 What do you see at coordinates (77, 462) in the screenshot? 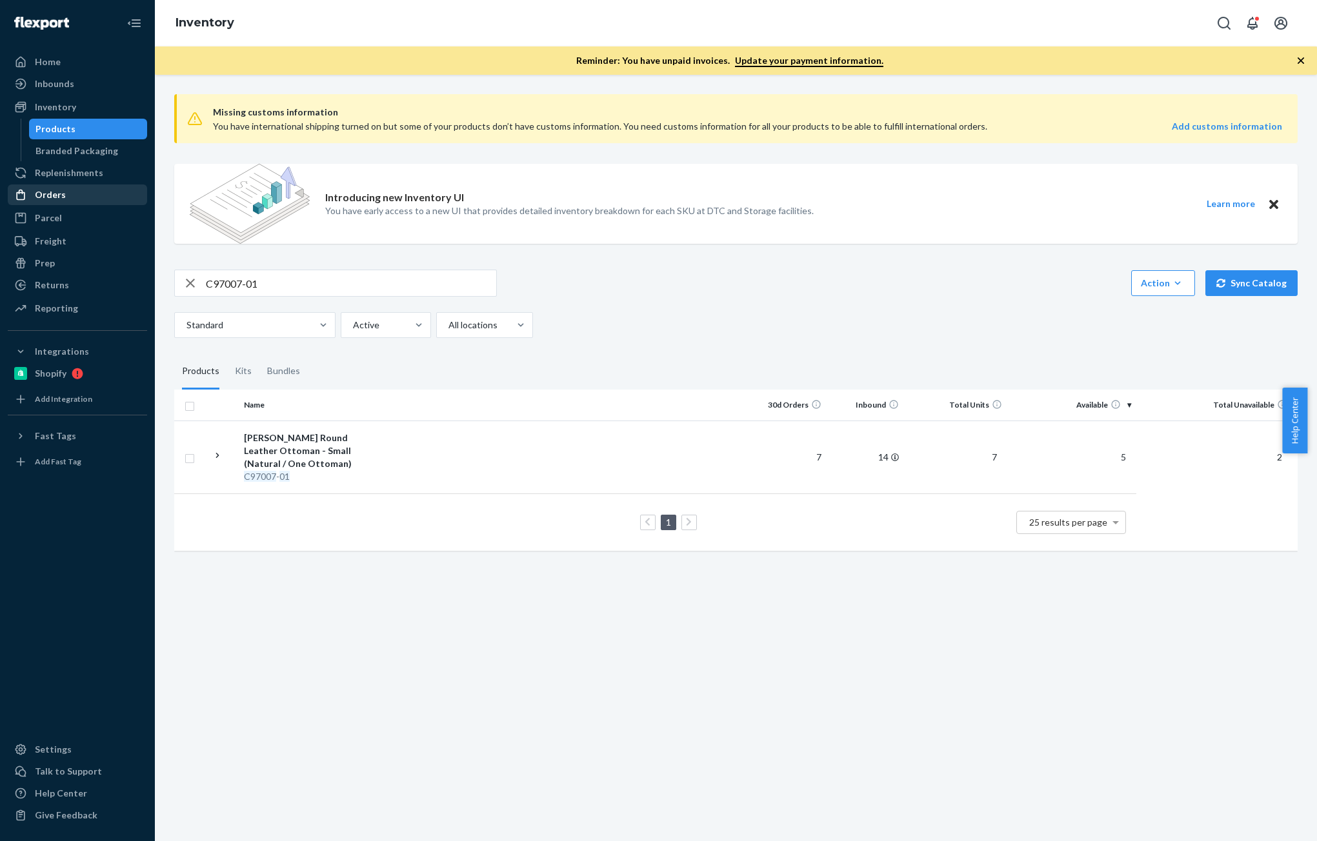
I see `a: Add Fast Tag` at bounding box center [77, 462].